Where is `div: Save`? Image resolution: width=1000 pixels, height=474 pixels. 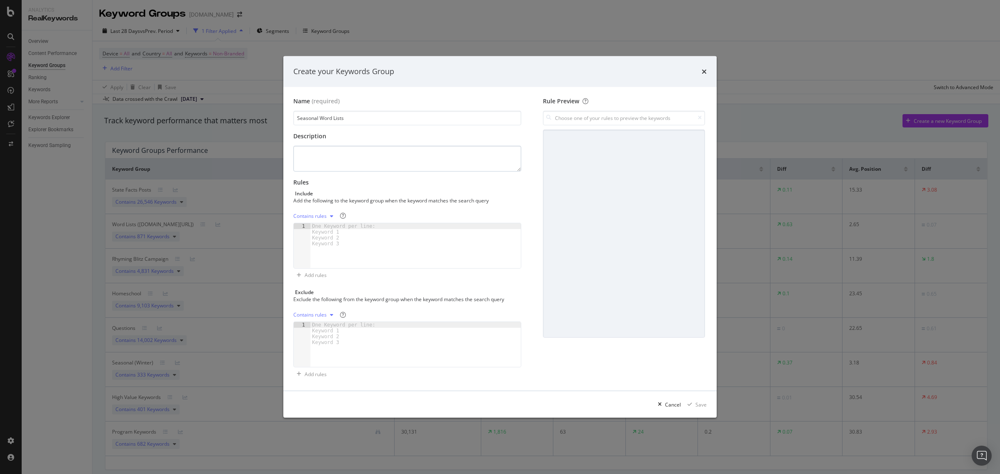 div: Save is located at coordinates (701, 404).